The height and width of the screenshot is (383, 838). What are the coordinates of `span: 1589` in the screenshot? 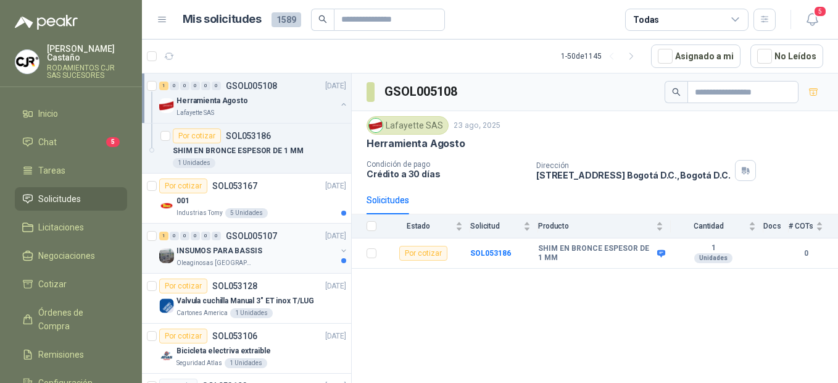 It's located at (286, 20).